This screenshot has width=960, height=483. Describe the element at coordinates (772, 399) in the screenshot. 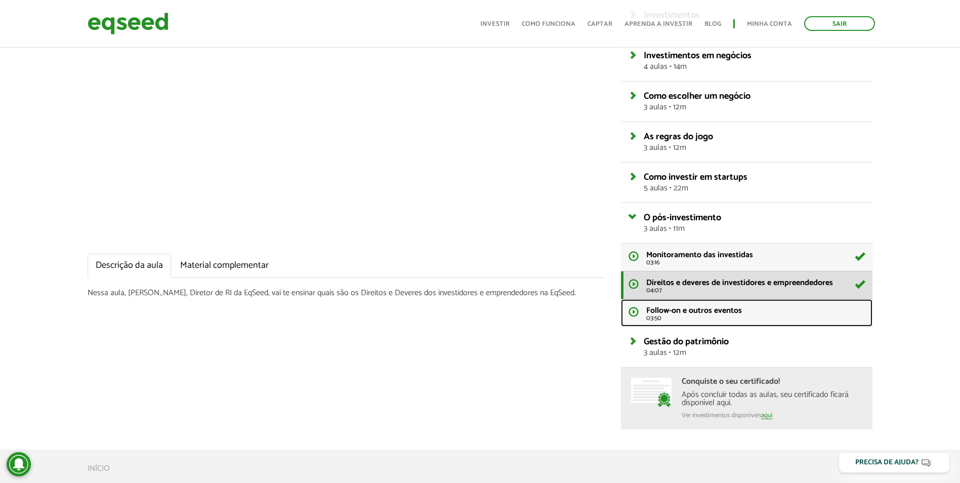

I see `div: Após concluir todas as aulas, seu certificado ficará disponível aqui.` at that location.